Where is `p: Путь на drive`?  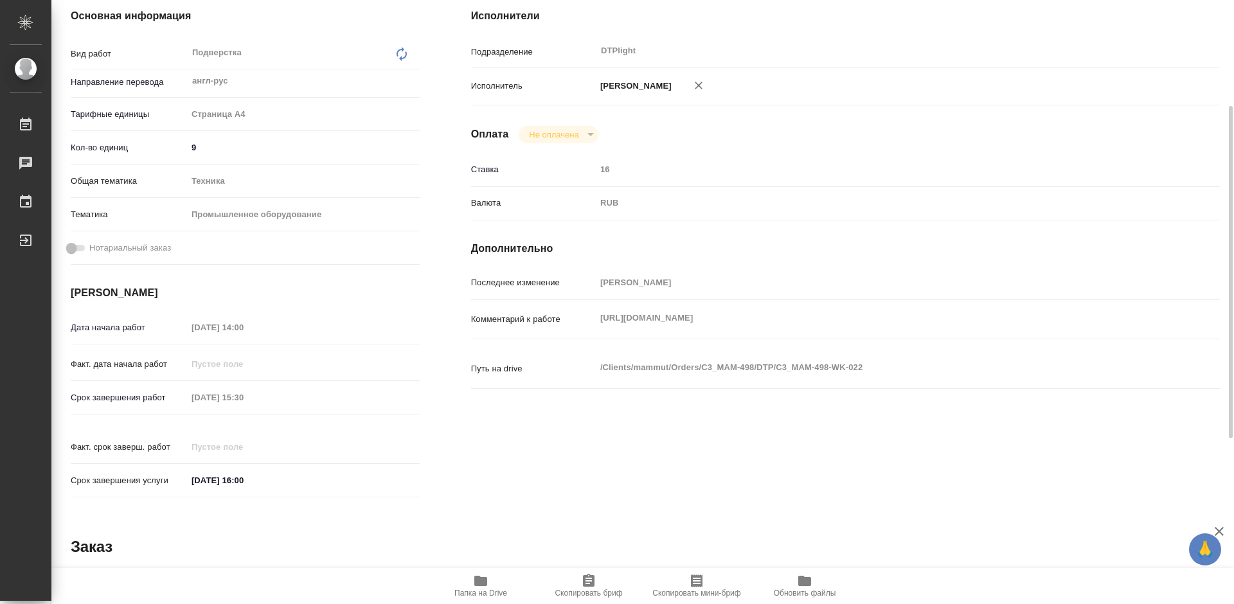 p: Путь на drive is located at coordinates (533, 369).